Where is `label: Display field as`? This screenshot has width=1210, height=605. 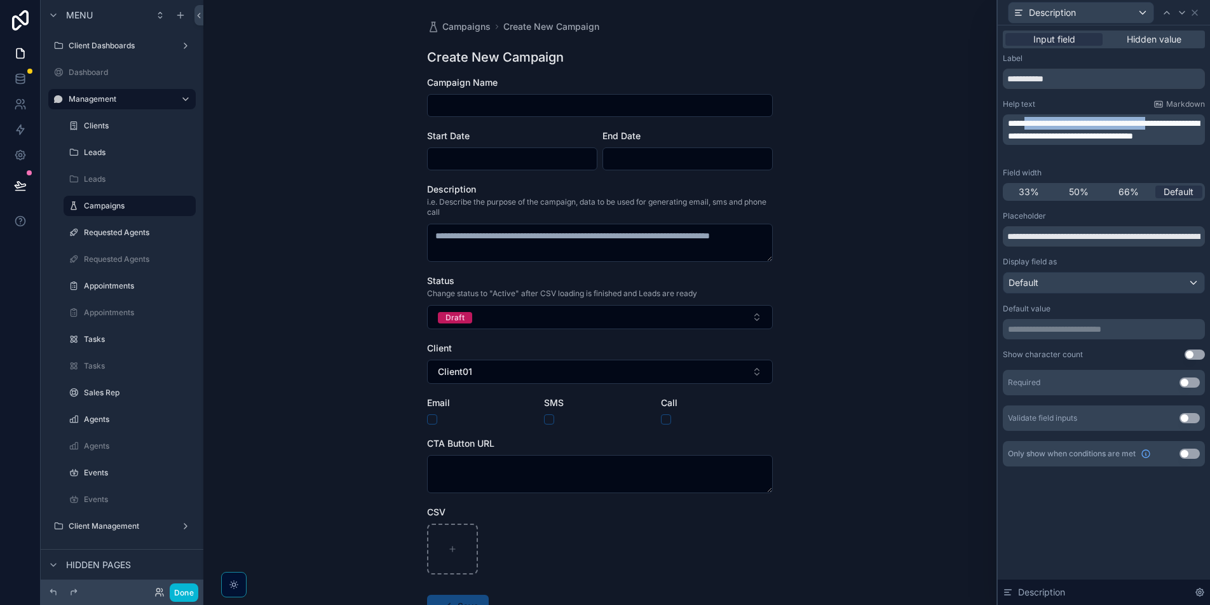
label: Display field as is located at coordinates (1029, 262).